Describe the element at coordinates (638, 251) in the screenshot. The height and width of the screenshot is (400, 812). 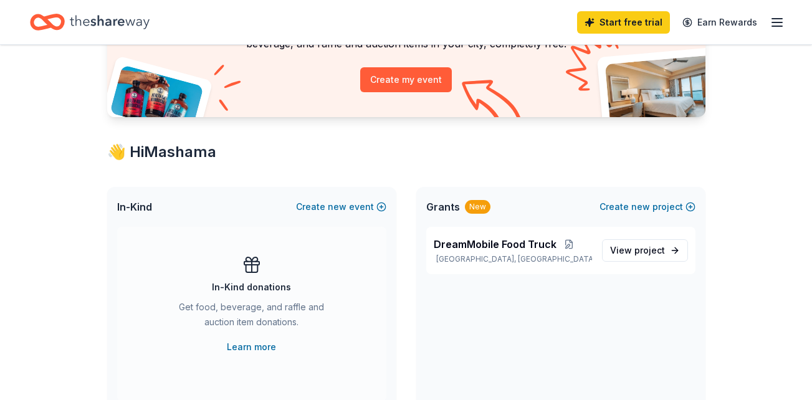
I see `span: View` at that location.